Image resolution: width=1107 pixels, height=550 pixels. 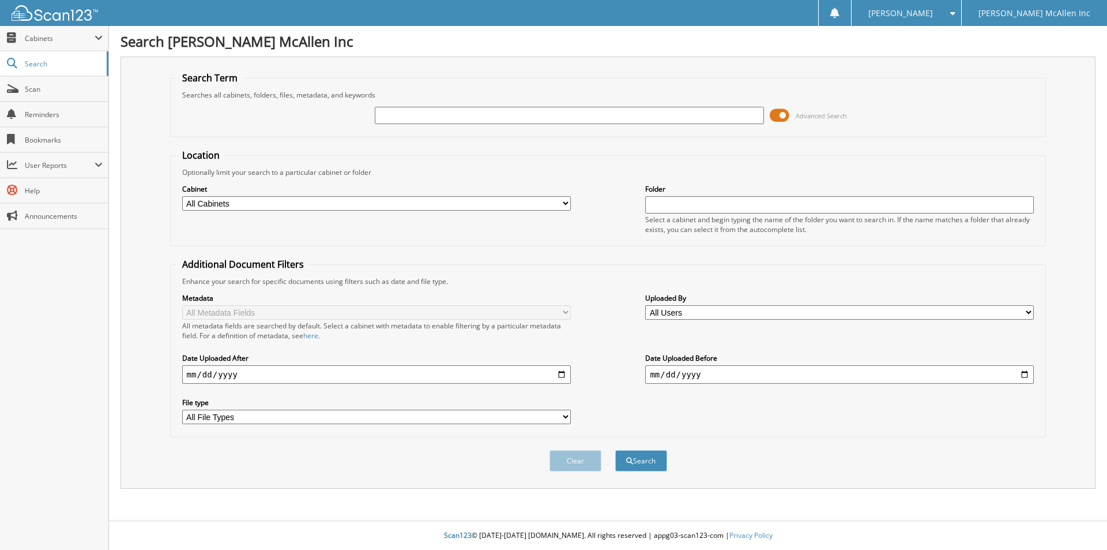 I want to click on span: Bookmarks, so click(x=63, y=140).